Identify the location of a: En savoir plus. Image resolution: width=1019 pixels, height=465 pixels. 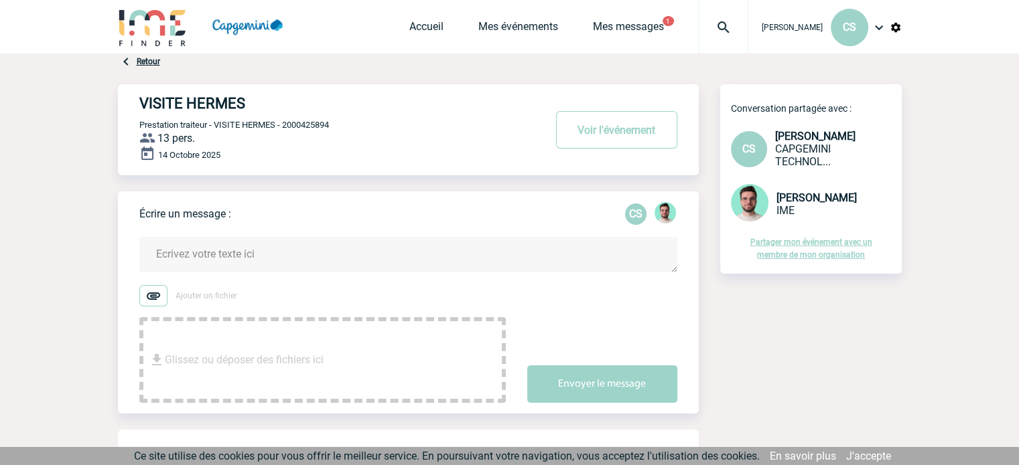
(802, 456).